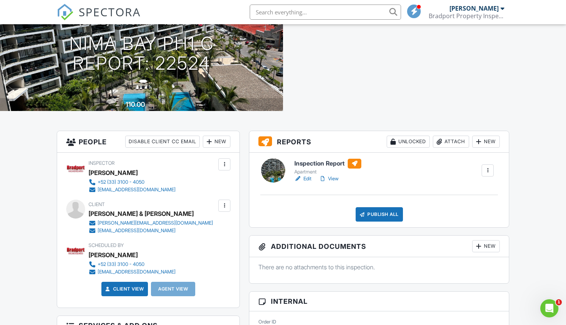  I want to click on input: Search everything..., so click(325, 12).